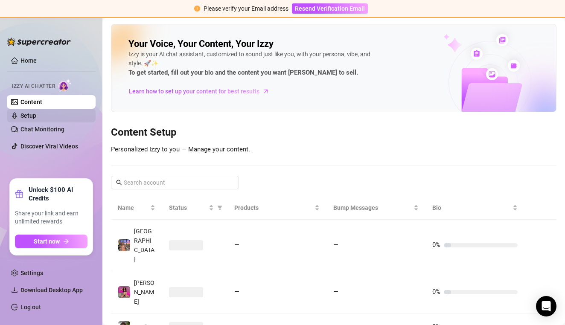  What do you see at coordinates (136, 208) in the screenshot?
I see `th: Name` at bounding box center [136, 208].